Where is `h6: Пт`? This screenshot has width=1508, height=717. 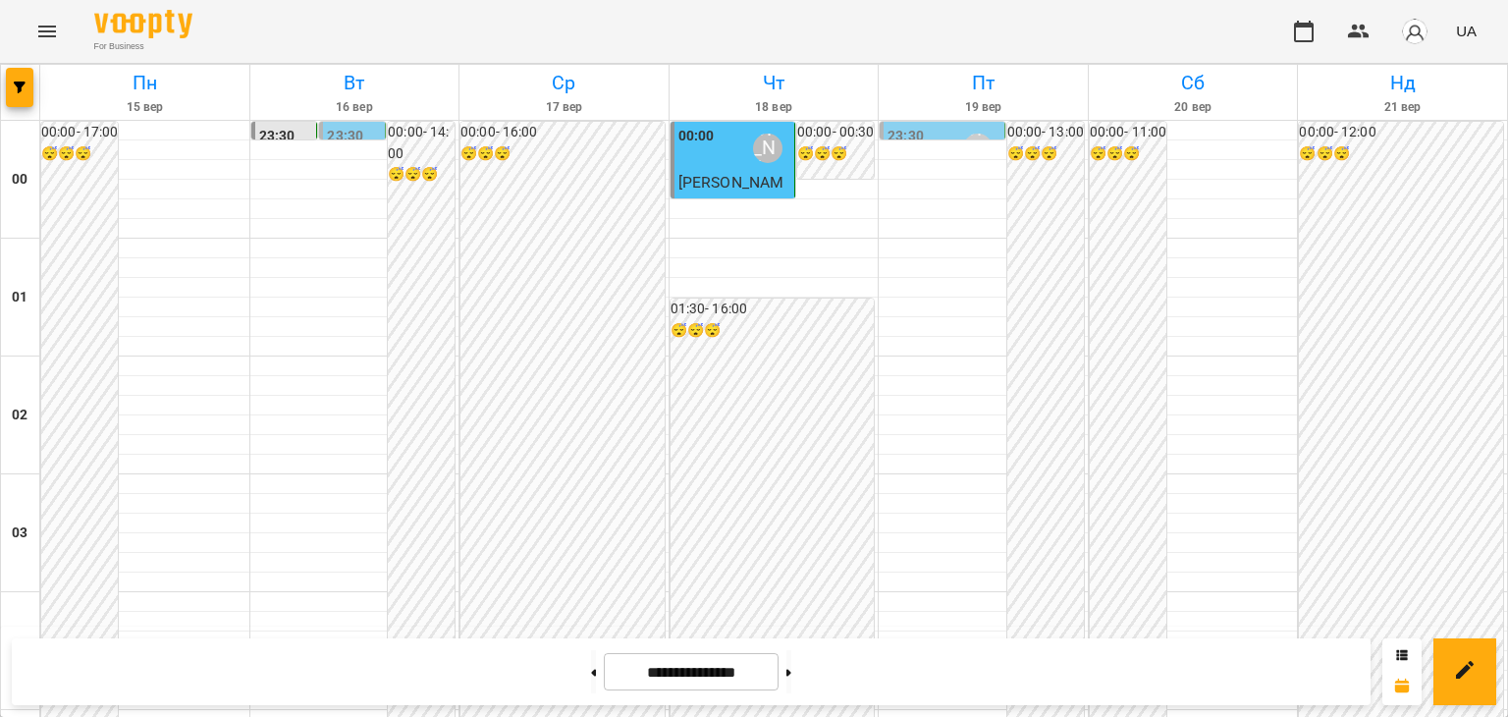 h6: Пт is located at coordinates (982, 82).